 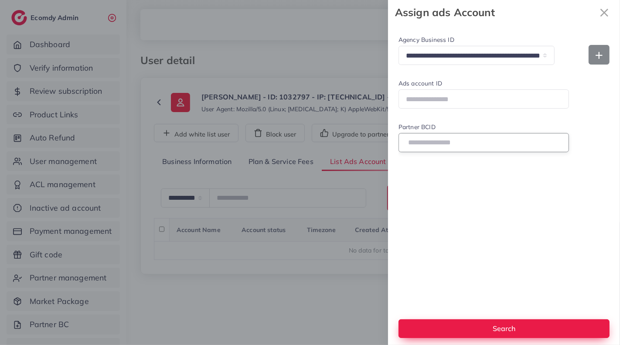 What do you see at coordinates (495, 12) in the screenshot?
I see `strong: Assign ads Account` at bounding box center [495, 12].